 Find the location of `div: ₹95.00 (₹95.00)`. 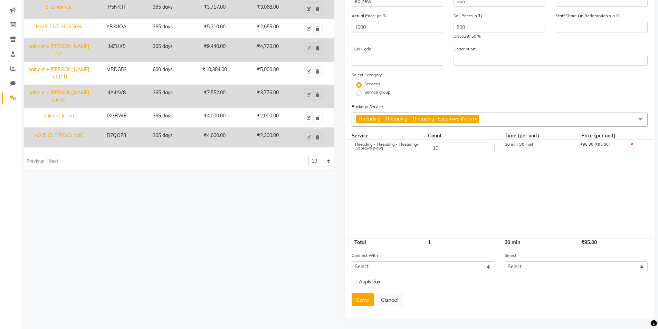

div: ₹95.00 (₹95.00) is located at coordinates (599, 148).